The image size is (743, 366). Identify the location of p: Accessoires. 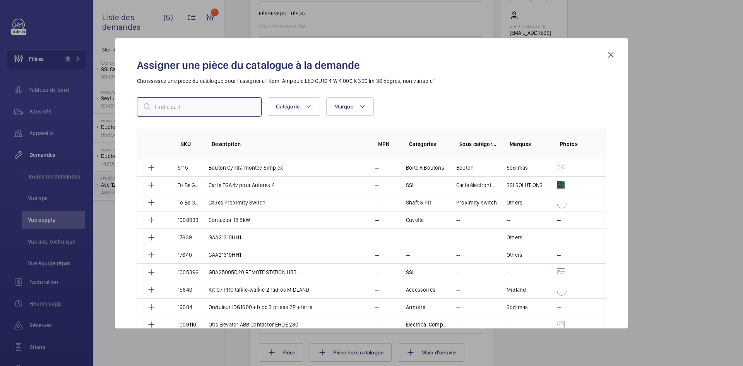
(421, 289).